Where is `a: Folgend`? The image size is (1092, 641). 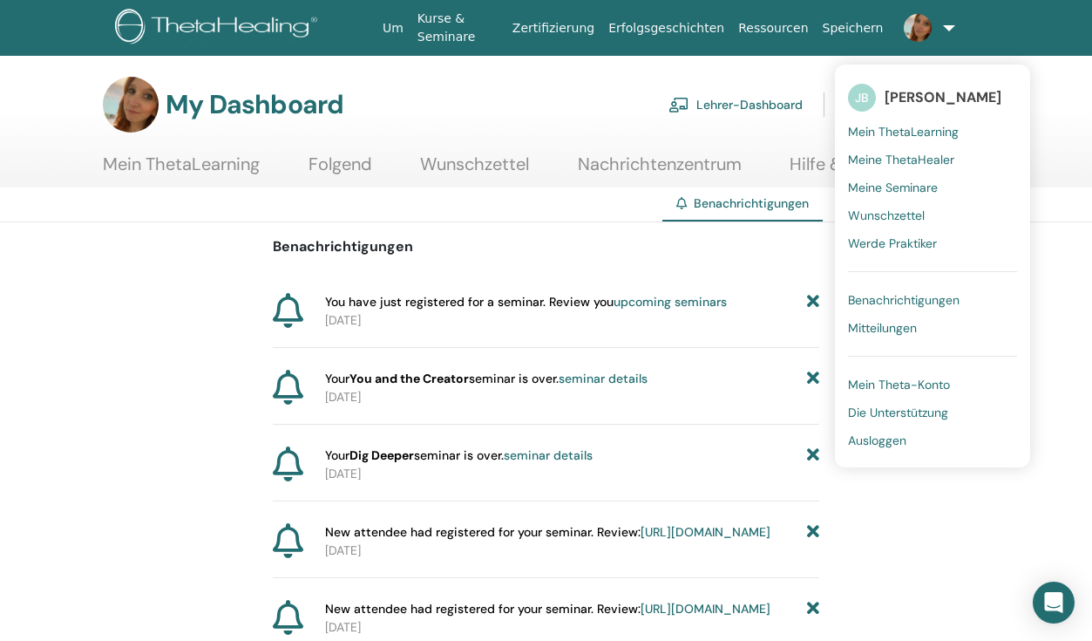
a: Folgend is located at coordinates (340, 170).